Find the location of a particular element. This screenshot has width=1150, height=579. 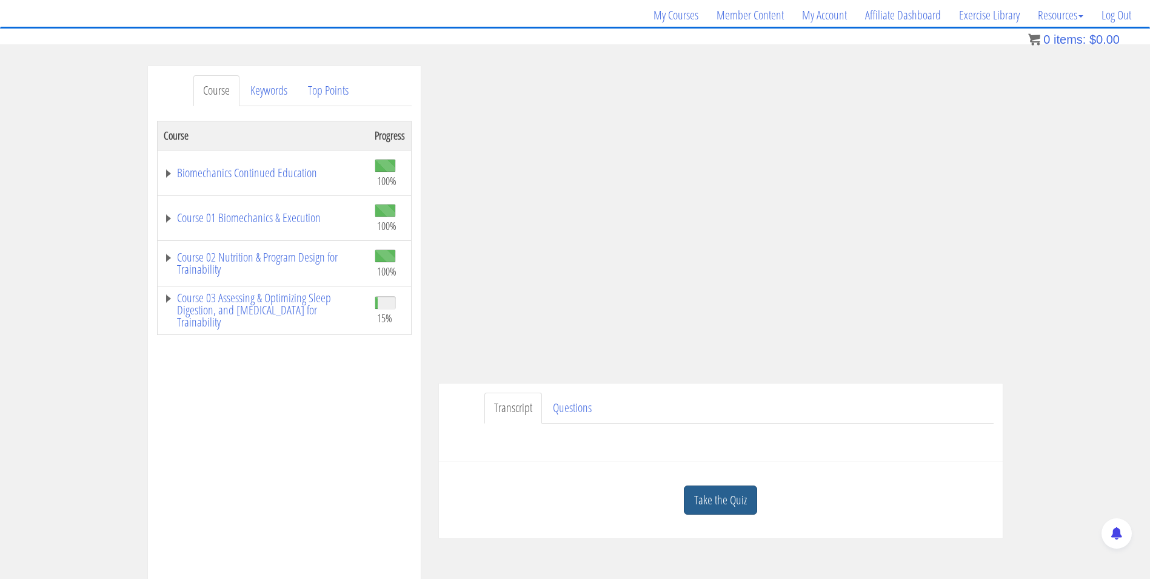

th: Course is located at coordinates (263, 135).